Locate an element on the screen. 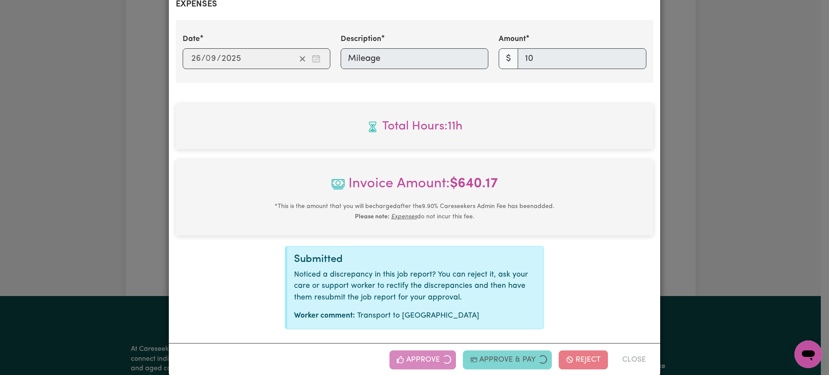 The image size is (829, 375). span: Total hours worked: 11 hours is located at coordinates (415, 127).